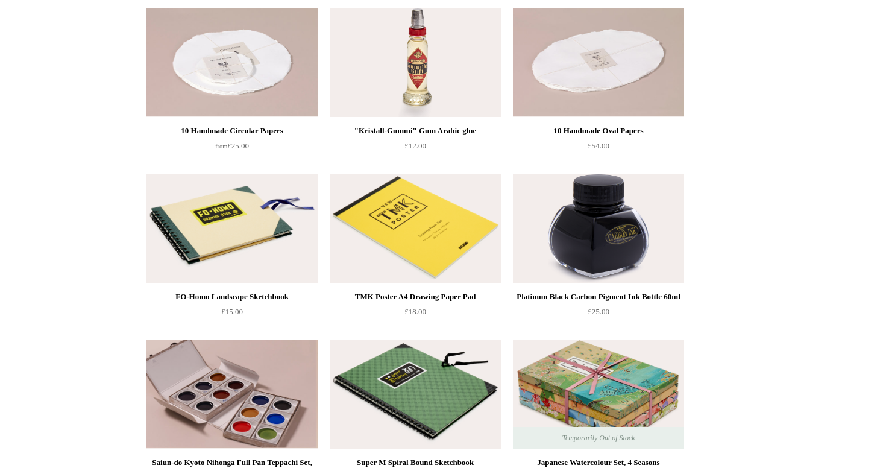  What do you see at coordinates (415, 131) in the screenshot?
I see `div: "Kristall-Gummi" Gum Arabic glue` at bounding box center [415, 131].